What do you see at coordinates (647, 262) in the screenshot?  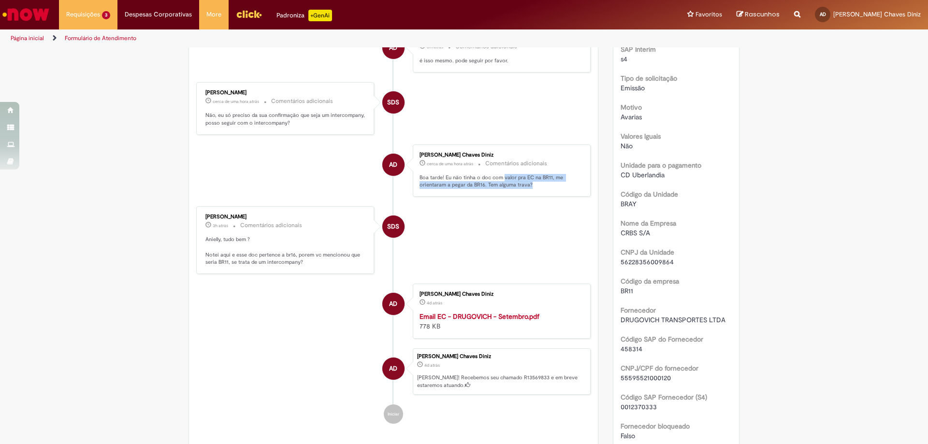 I see `span: 56228356009864` at bounding box center [647, 262].